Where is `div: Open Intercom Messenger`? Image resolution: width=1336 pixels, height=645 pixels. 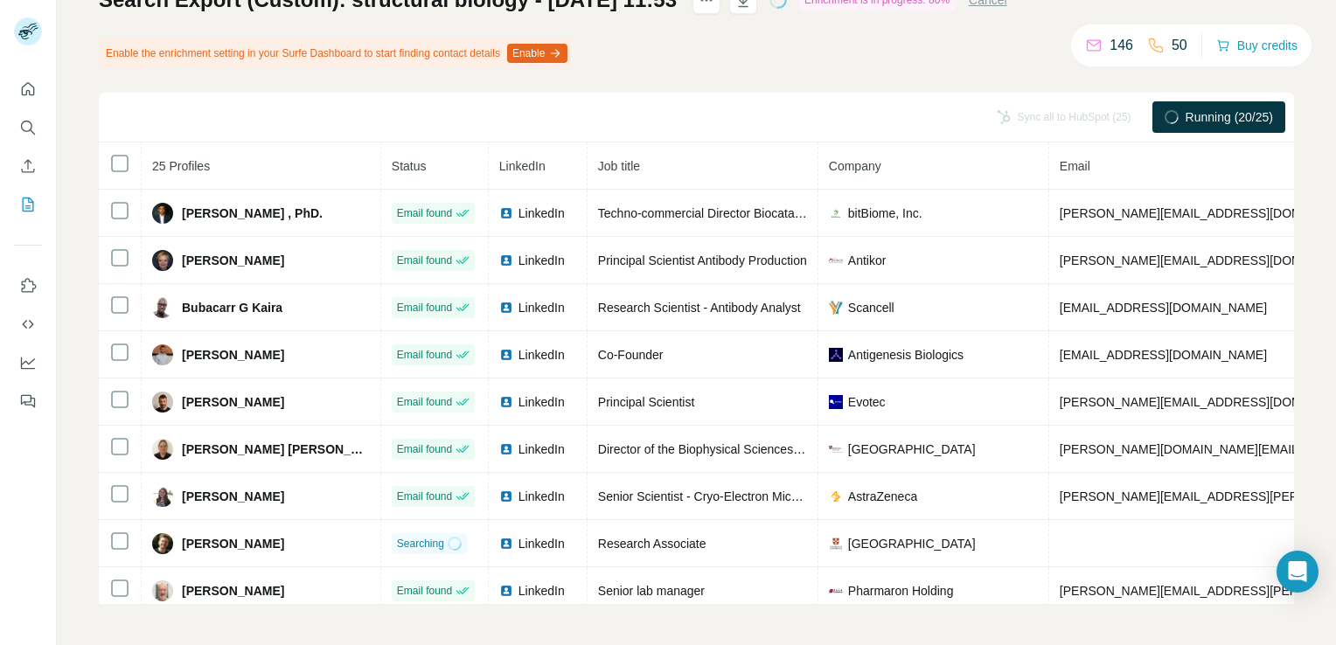
div: Open Intercom Messenger is located at coordinates (1297, 572).